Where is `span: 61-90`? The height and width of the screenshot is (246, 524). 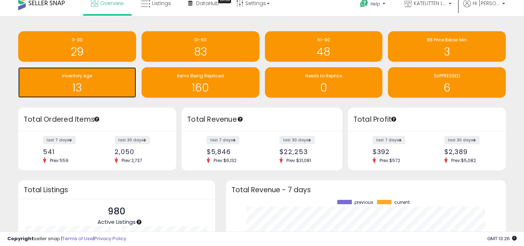
span: 61-90 is located at coordinates (323, 40).